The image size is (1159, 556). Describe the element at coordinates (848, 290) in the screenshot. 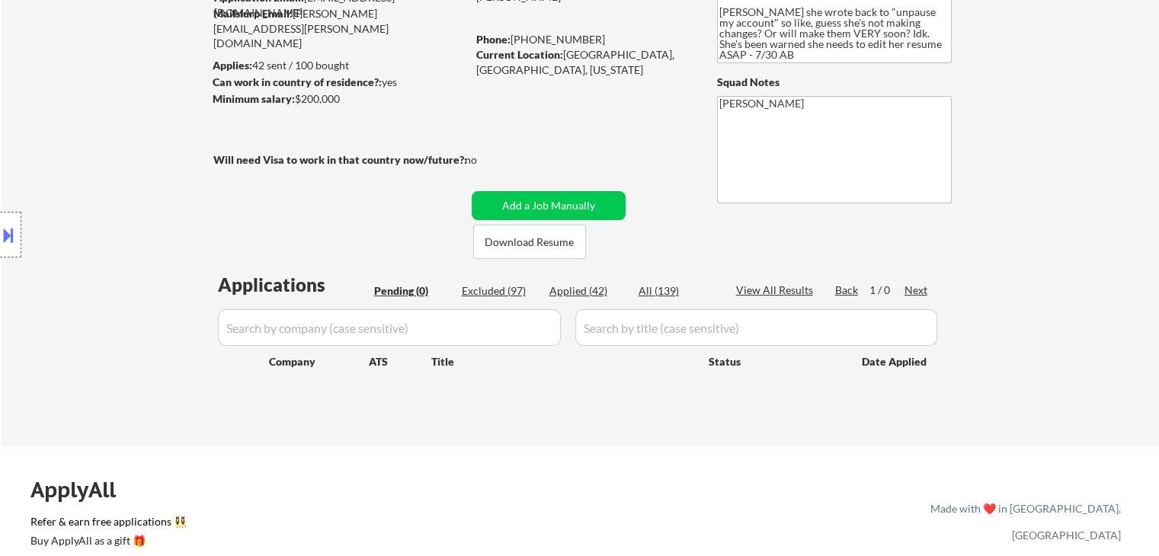

I see `div: Back` at that location.